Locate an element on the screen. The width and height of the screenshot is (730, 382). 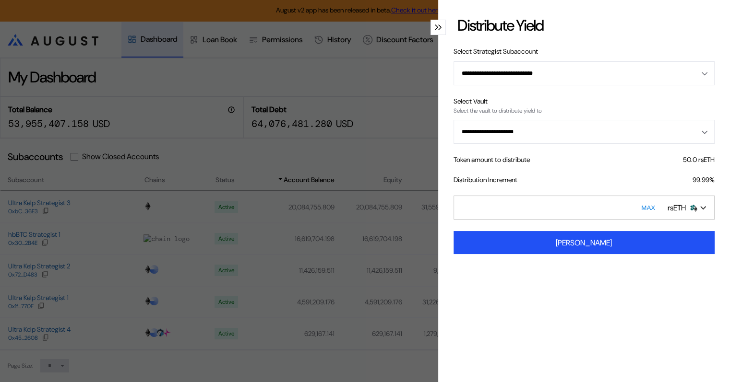
div: Select the vault to distribute yield to is located at coordinates (584, 111).